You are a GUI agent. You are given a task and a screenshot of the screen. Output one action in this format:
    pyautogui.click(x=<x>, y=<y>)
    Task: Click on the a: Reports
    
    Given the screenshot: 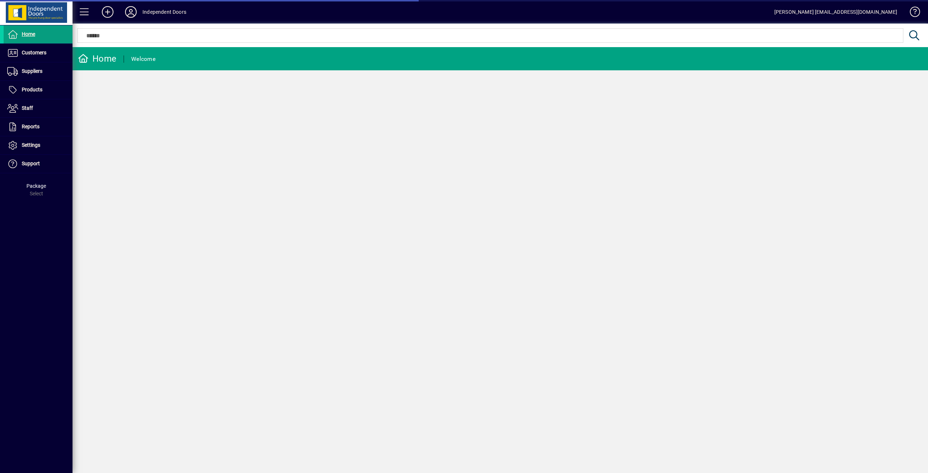 What is the action you would take?
    pyautogui.click(x=38, y=127)
    